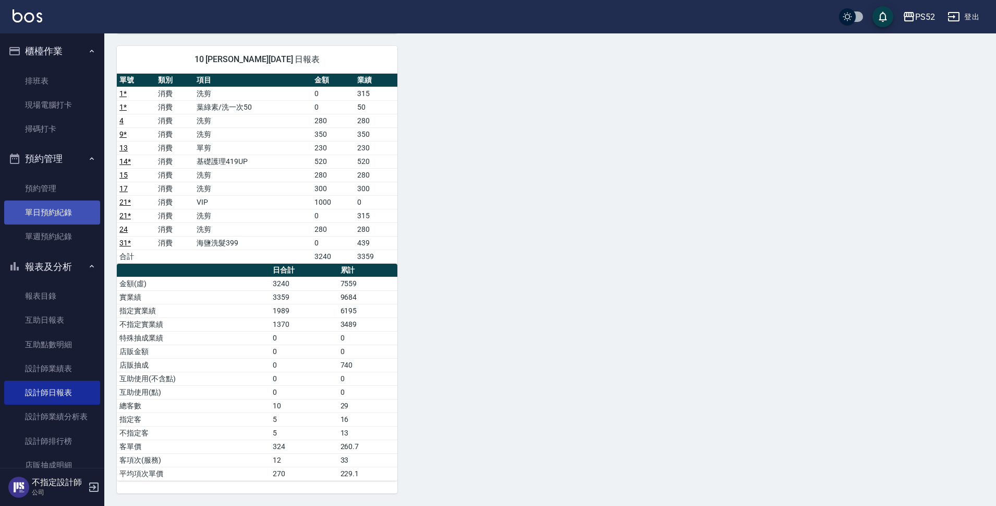  I want to click on th: 金額, so click(333, 80).